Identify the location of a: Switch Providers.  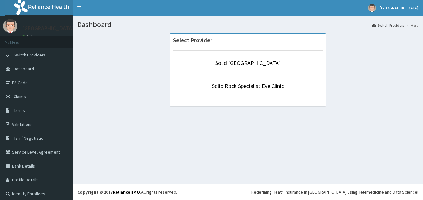
(388, 25).